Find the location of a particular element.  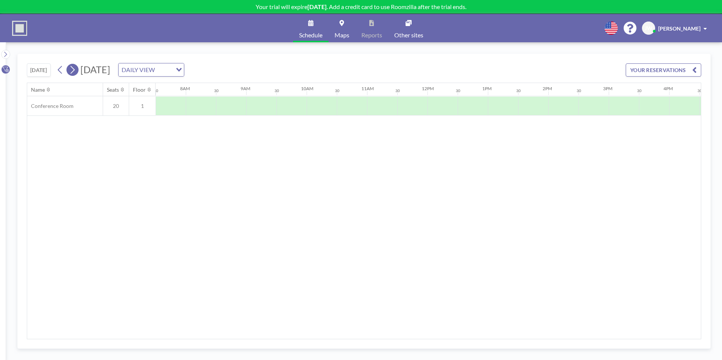

div: 1PM is located at coordinates (487, 88).